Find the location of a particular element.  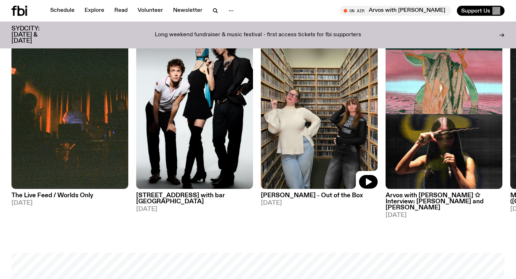

h3: The Live Feed / Worlds Only is located at coordinates (70, 195).